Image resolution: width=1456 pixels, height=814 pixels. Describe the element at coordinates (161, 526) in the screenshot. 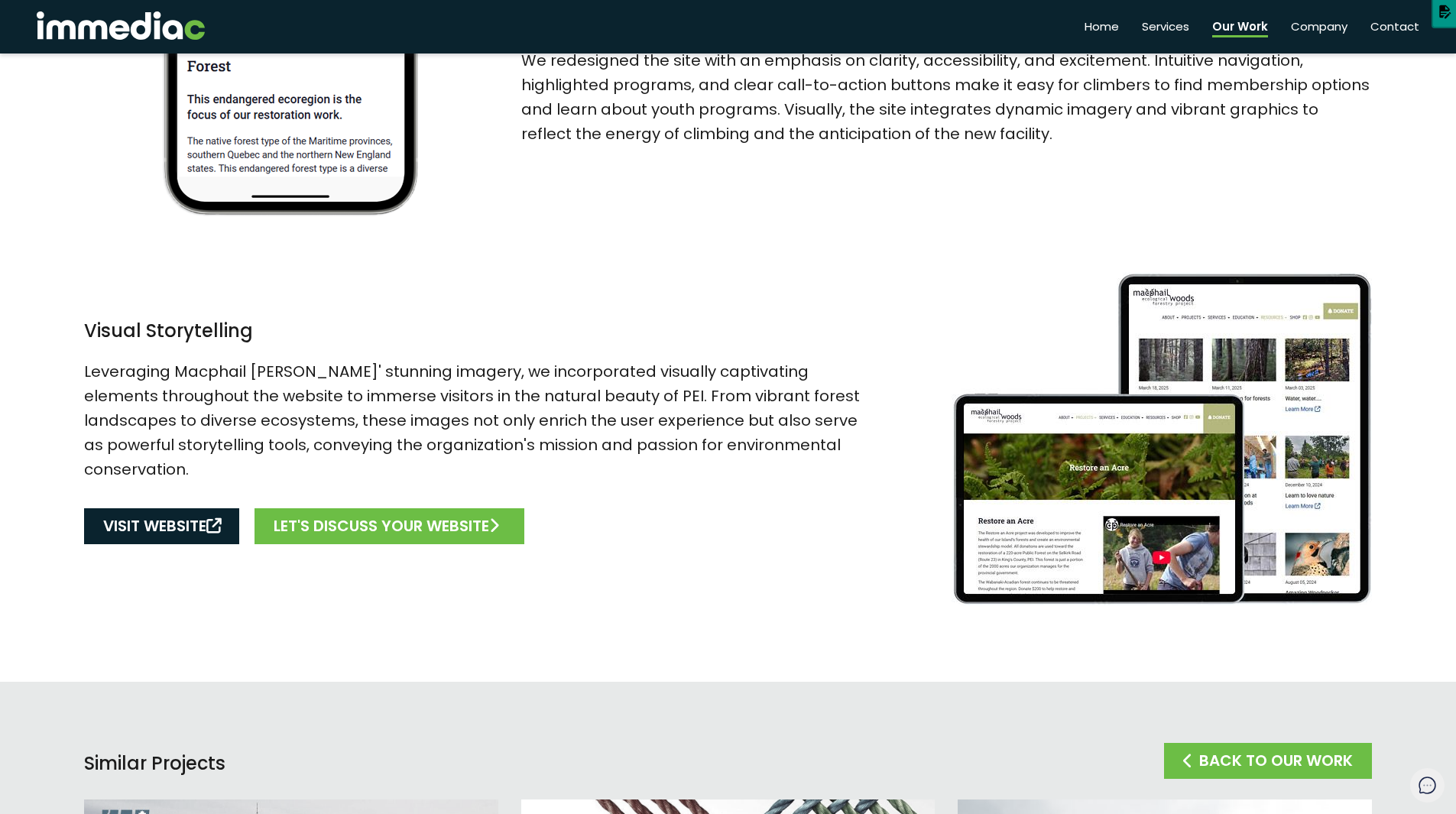

I see `a: VISIT WEBSITE` at that location.